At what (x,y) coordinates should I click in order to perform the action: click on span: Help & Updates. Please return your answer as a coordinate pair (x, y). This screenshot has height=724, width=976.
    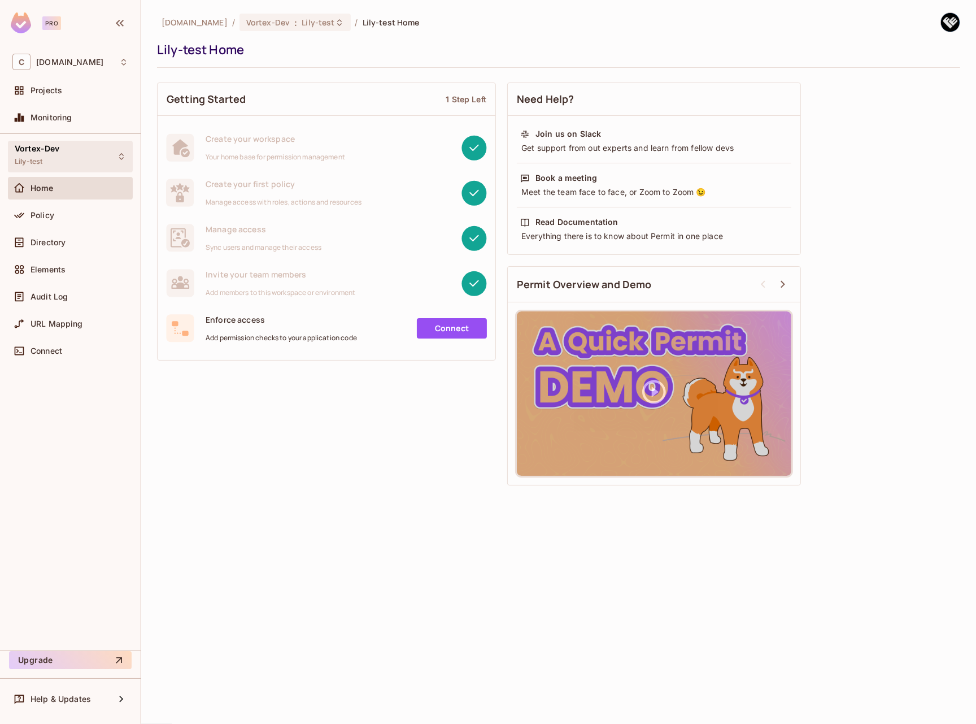
    Looking at the image, I should click on (60, 699).